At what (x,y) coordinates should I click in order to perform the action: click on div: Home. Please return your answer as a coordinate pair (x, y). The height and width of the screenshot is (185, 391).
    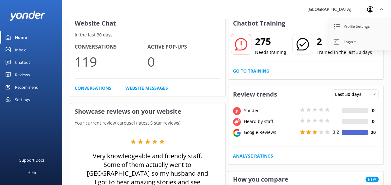
    Looking at the image, I should click on (21, 37).